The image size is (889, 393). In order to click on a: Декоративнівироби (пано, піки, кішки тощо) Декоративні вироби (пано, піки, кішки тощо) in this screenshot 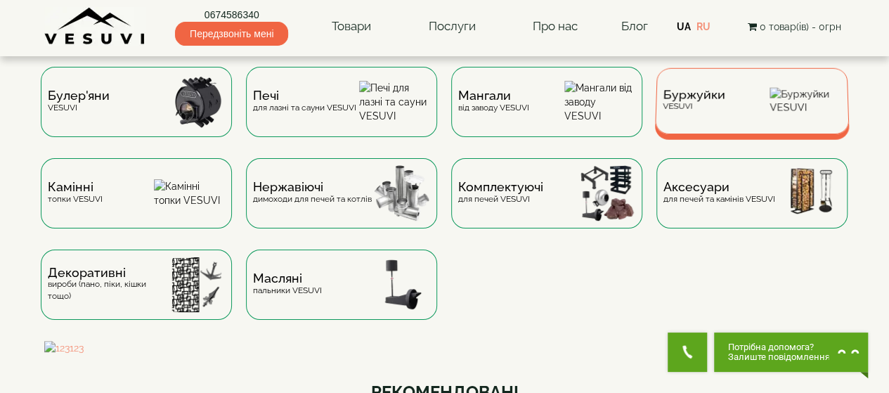, I will do `click(136, 295)`.